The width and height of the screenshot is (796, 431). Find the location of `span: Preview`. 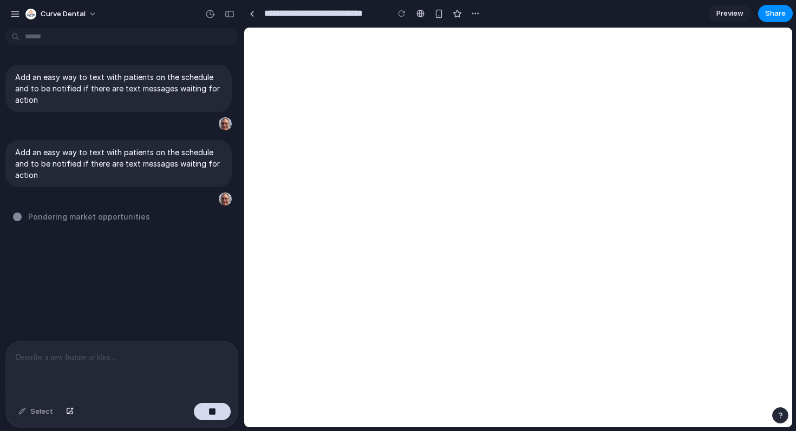

span: Preview is located at coordinates (730, 14).